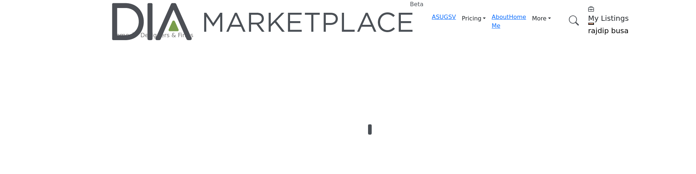 This screenshot has width=696, height=174. Describe the element at coordinates (634, 14) in the screenshot. I see `div: My Listings` at that location.